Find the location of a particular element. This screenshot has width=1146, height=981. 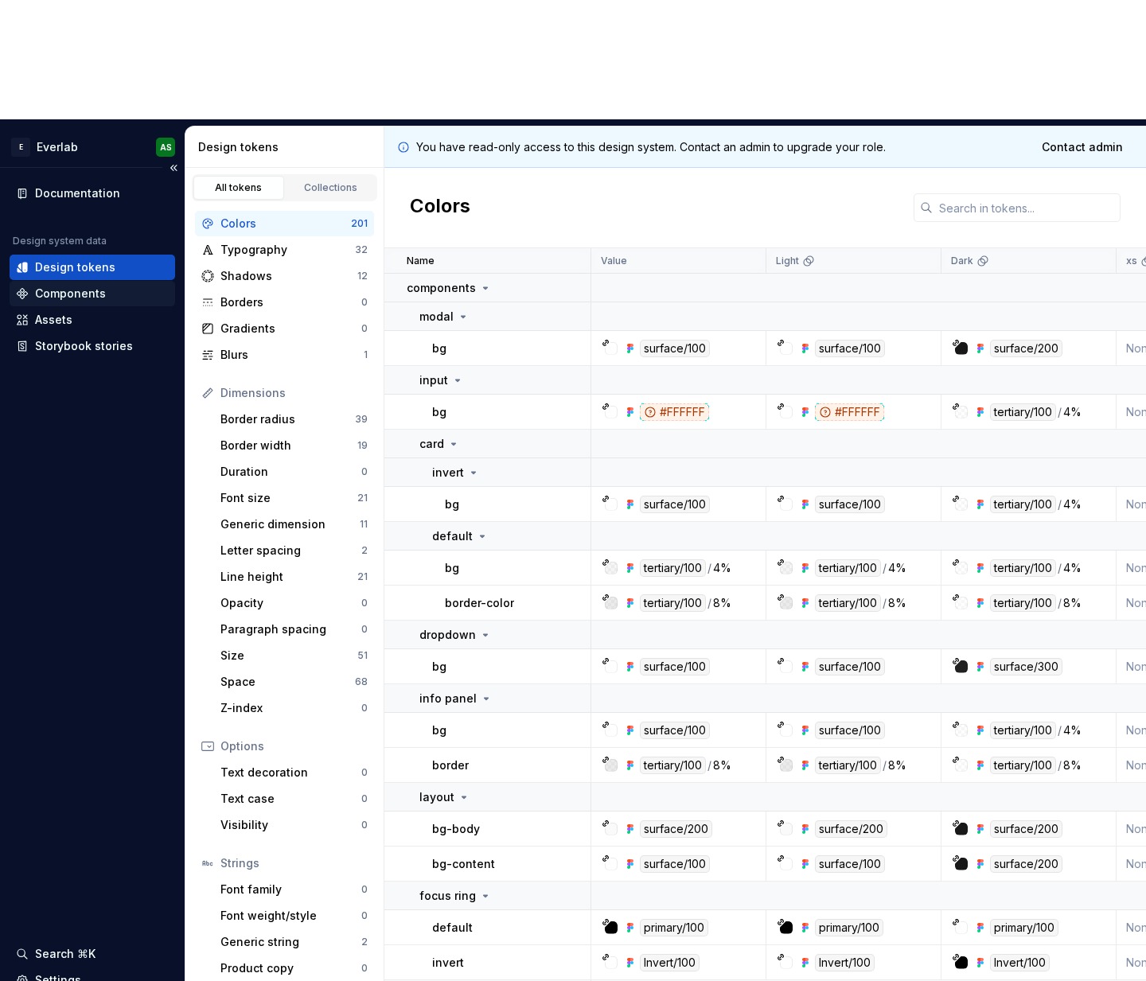

a: Contact admin is located at coordinates (1082, 147).